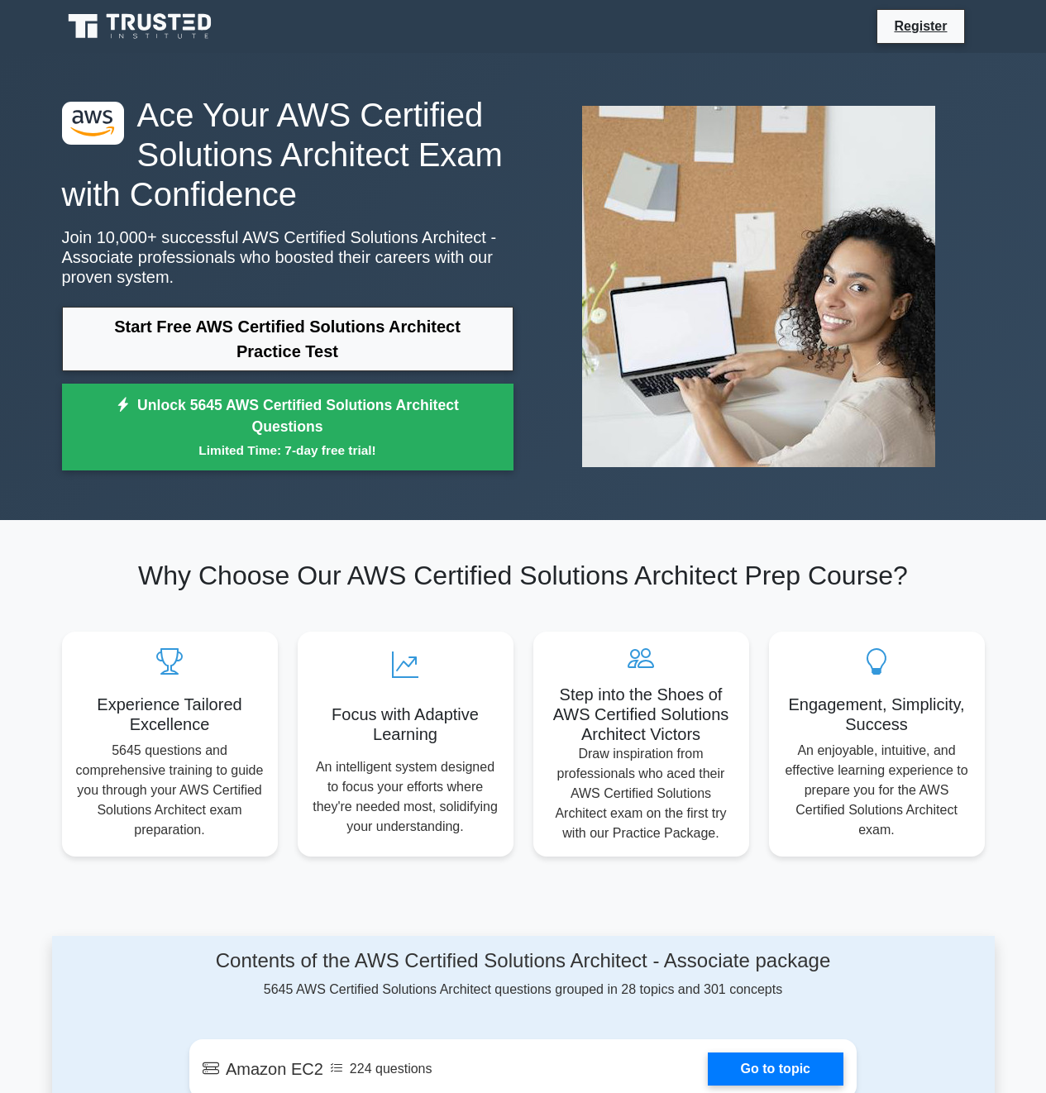  Describe the element at coordinates (288, 155) in the screenshot. I see `h1: Ace Your AWS Certified Solutions Architect Exam with Confidence` at that location.